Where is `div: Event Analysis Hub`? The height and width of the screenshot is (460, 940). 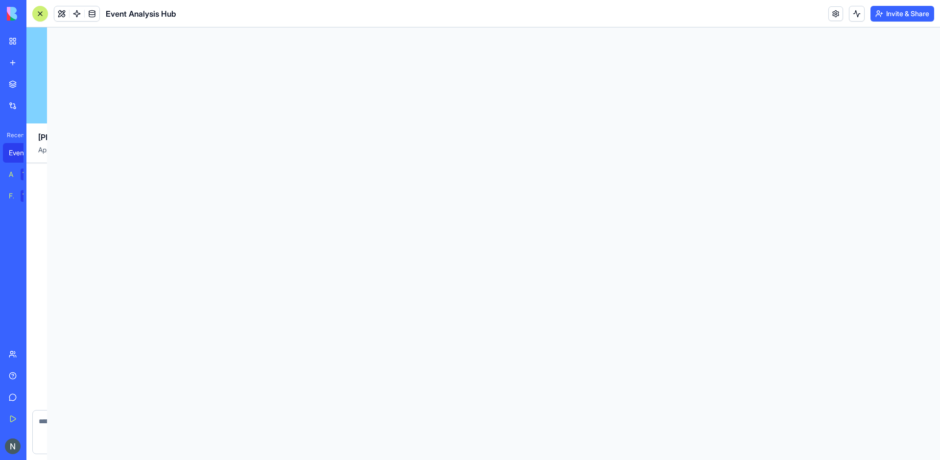
div: Event Analysis Hub is located at coordinates (23, 153).